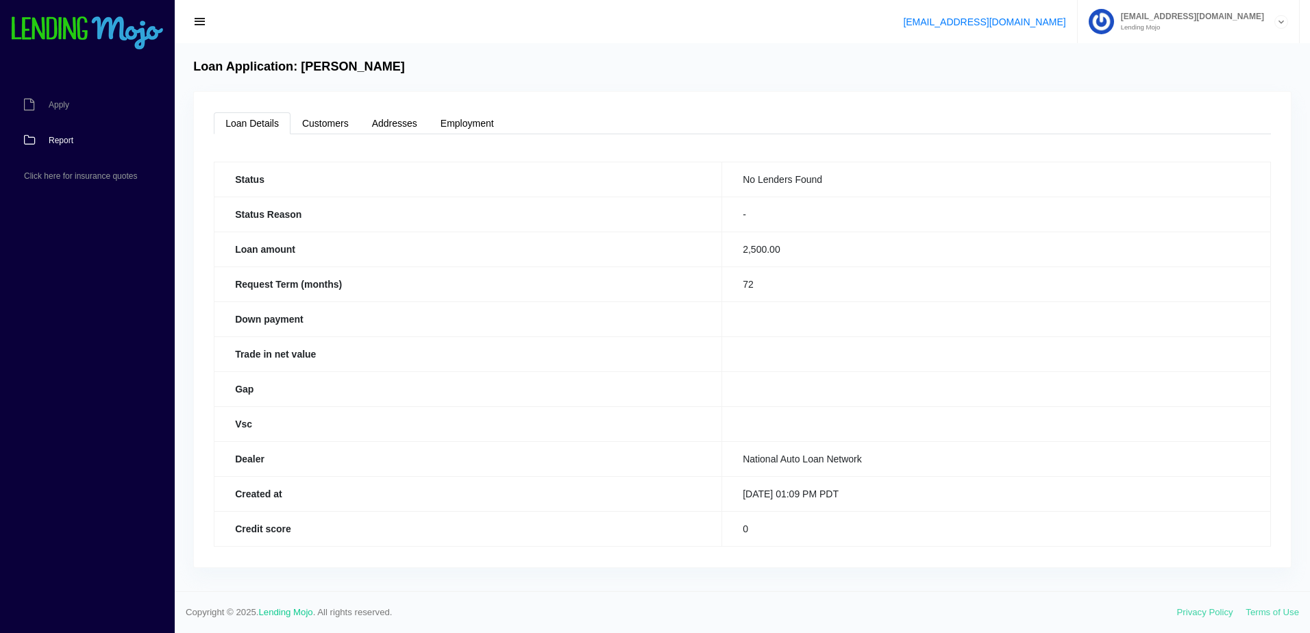 The height and width of the screenshot is (633, 1310). What do you see at coordinates (681, 613) in the screenshot?
I see `span: Copyright © 2025. . All rights reserved.` at bounding box center [681, 613].